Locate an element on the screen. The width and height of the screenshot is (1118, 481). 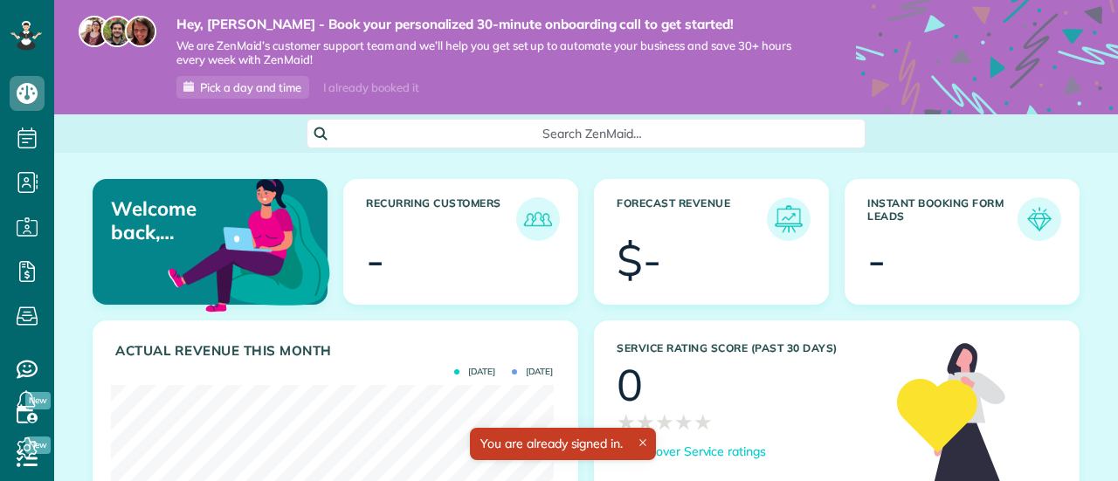
span: Pick a day and time is located at coordinates (251, 87).